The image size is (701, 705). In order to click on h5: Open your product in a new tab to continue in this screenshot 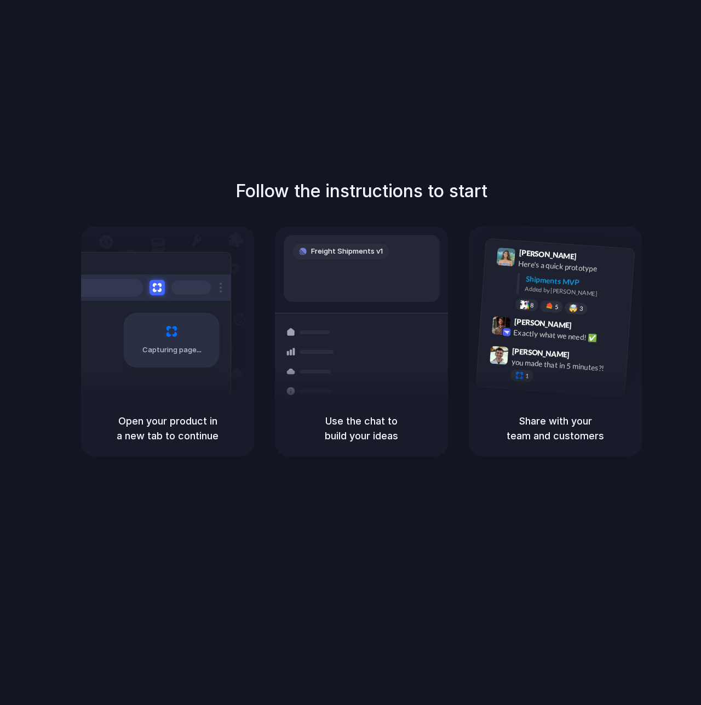, I will do `click(168, 428)`.